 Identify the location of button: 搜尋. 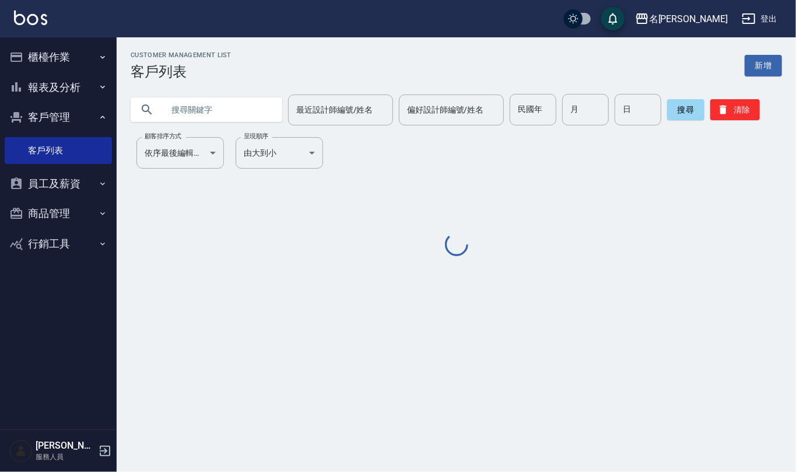
(686, 110).